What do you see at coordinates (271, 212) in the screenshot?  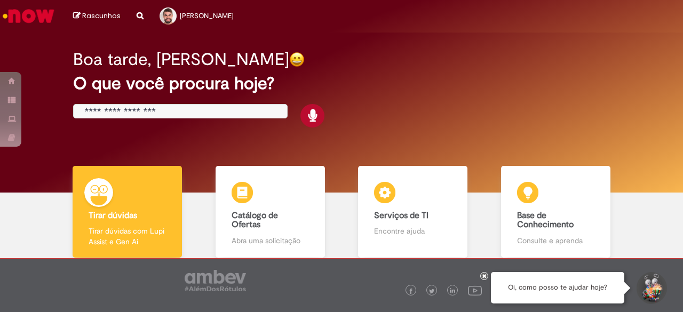 I see `a: Catálogo de Ofertas Abra uma solicitação` at bounding box center [271, 212].